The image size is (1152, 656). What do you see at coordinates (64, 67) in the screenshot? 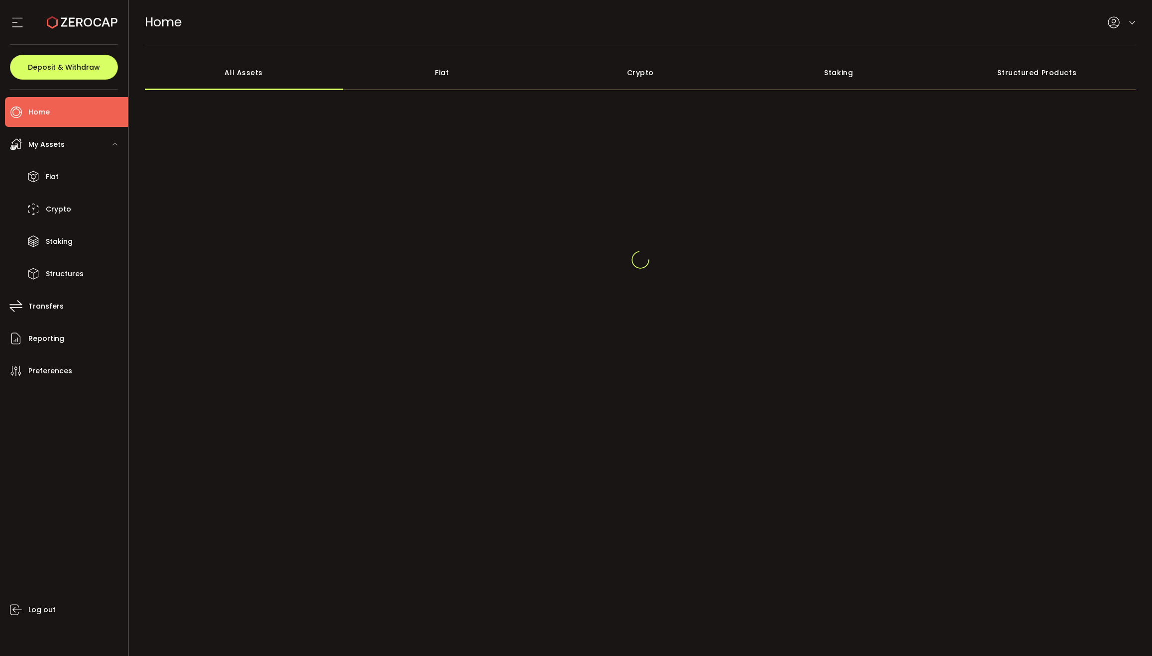
I see `button: Deposit & Withdraw` at bounding box center [64, 67].